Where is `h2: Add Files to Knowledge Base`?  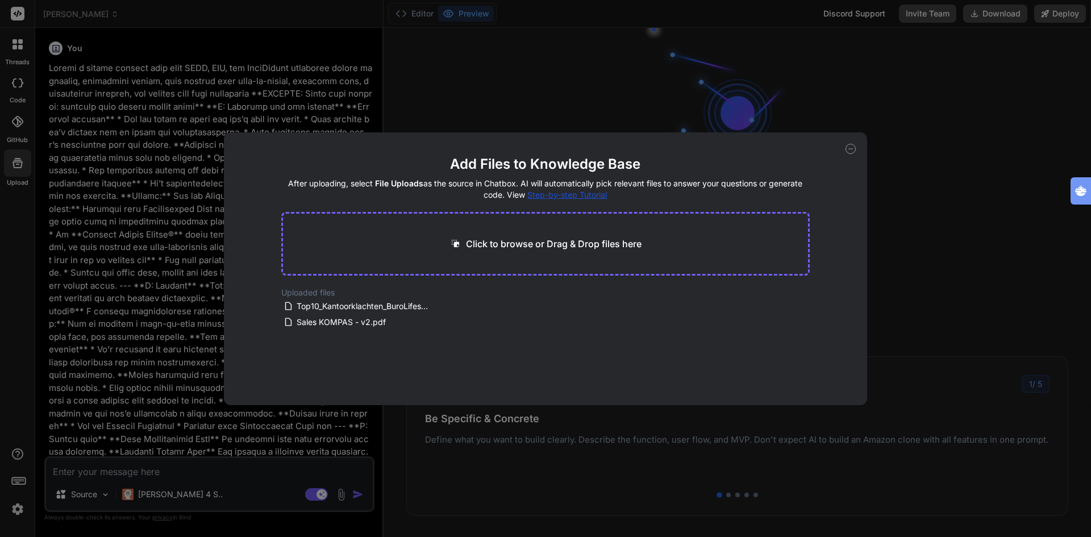
h2: Add Files to Knowledge Base is located at coordinates (545, 164).